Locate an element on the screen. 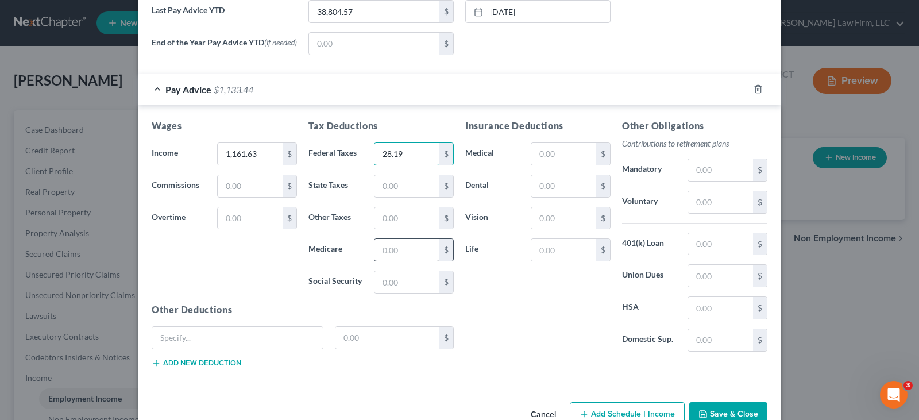 The height and width of the screenshot is (420, 919). span: Income is located at coordinates (165, 152).